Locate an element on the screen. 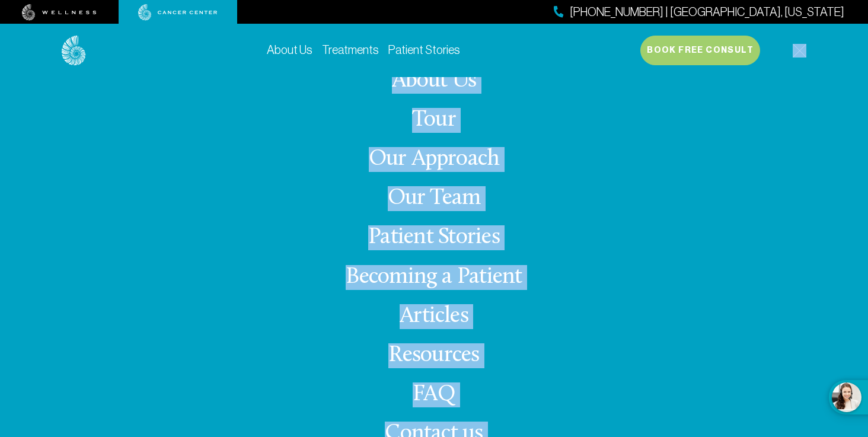  button: Book Free Consult is located at coordinates (700, 50).